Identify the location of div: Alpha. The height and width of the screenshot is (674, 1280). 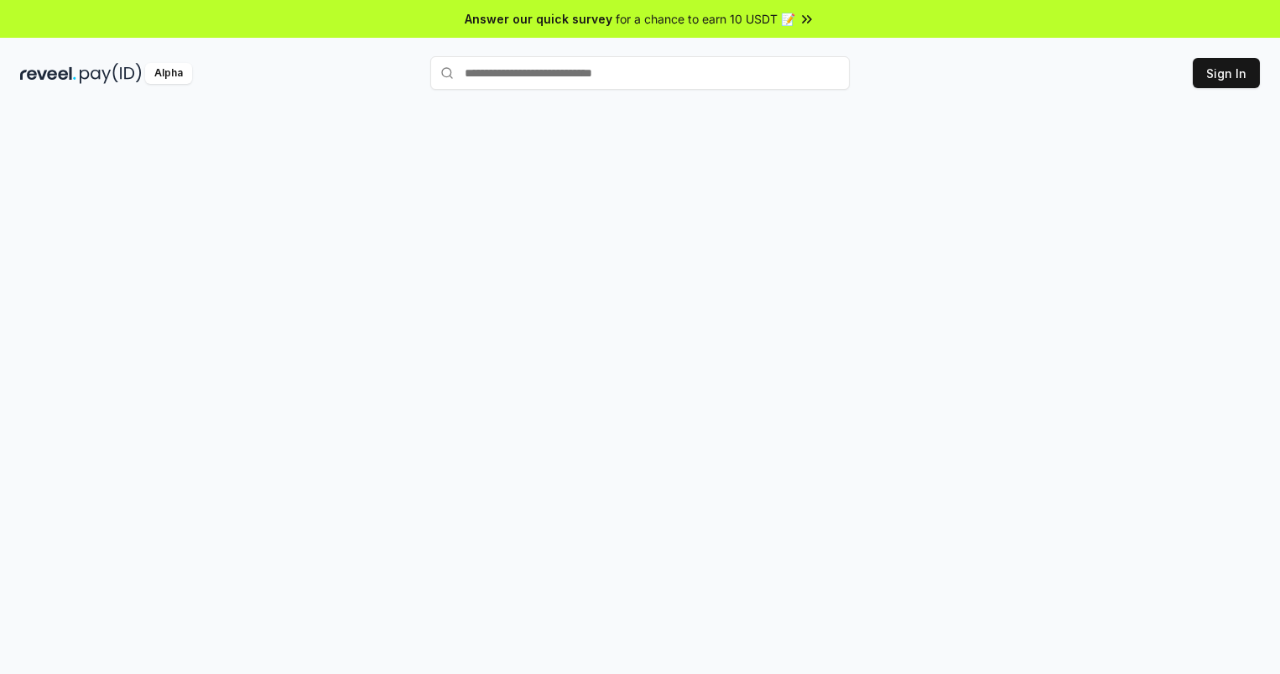
(169, 73).